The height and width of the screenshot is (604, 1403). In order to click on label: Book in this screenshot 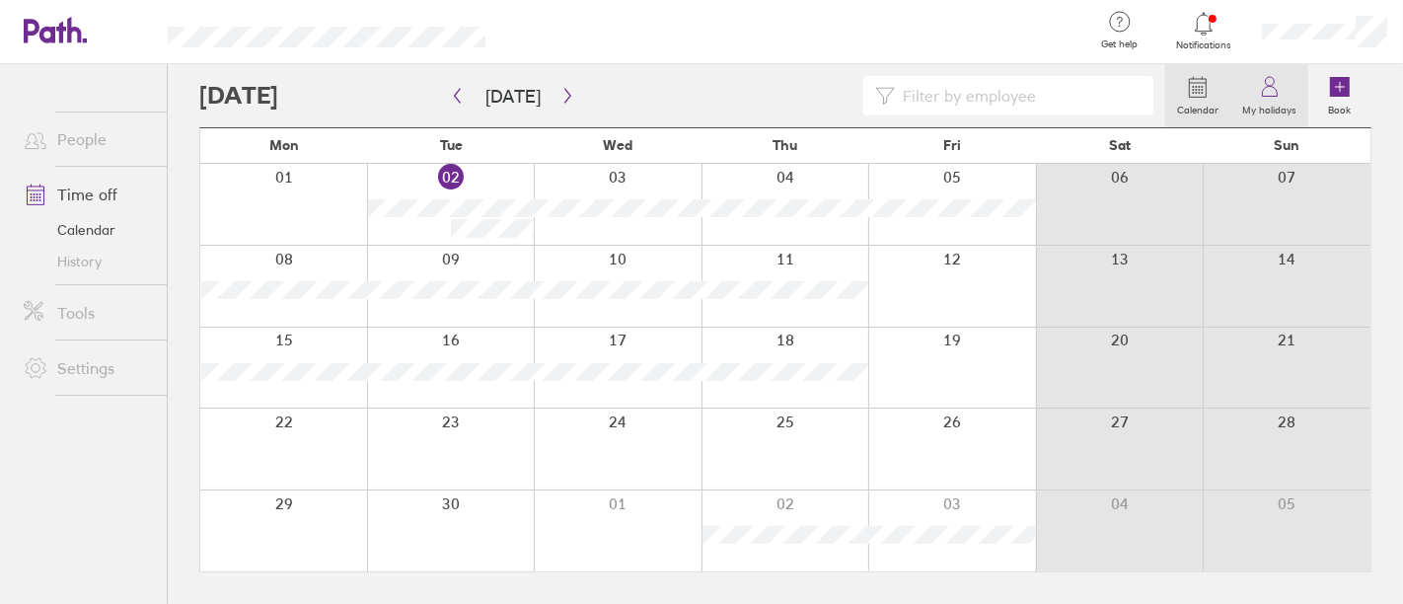, I will do `click(1340, 108)`.